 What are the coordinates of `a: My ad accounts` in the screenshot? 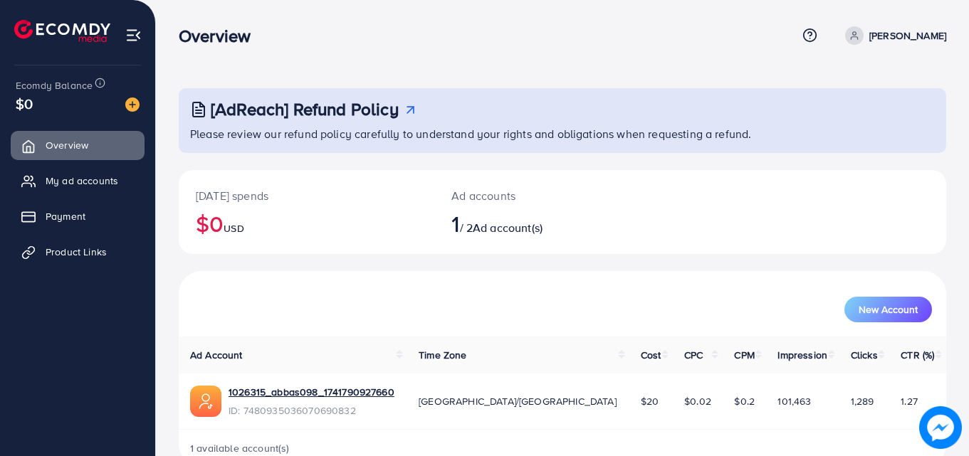 It's located at (78, 181).